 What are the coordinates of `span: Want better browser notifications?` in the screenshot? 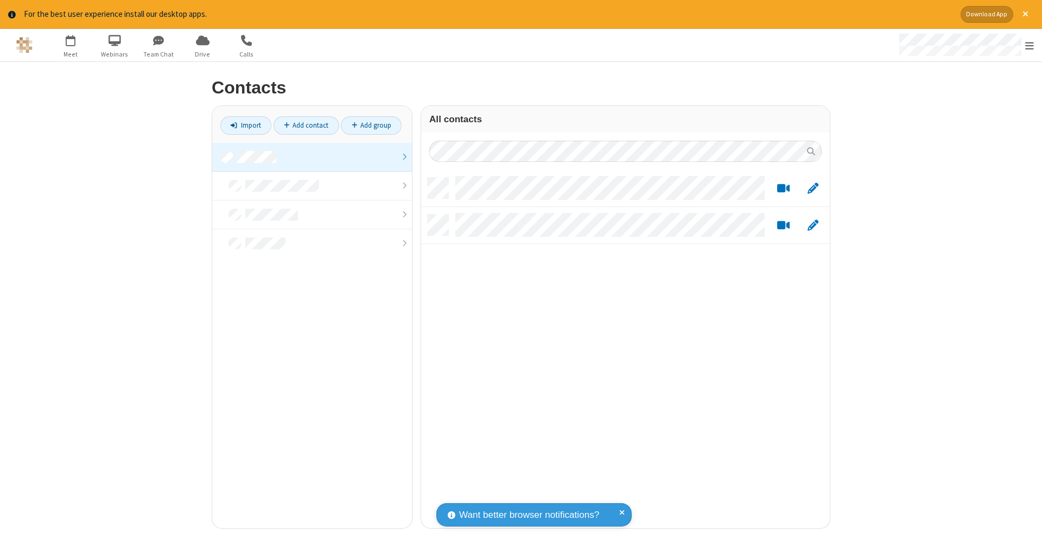 It's located at (529, 515).